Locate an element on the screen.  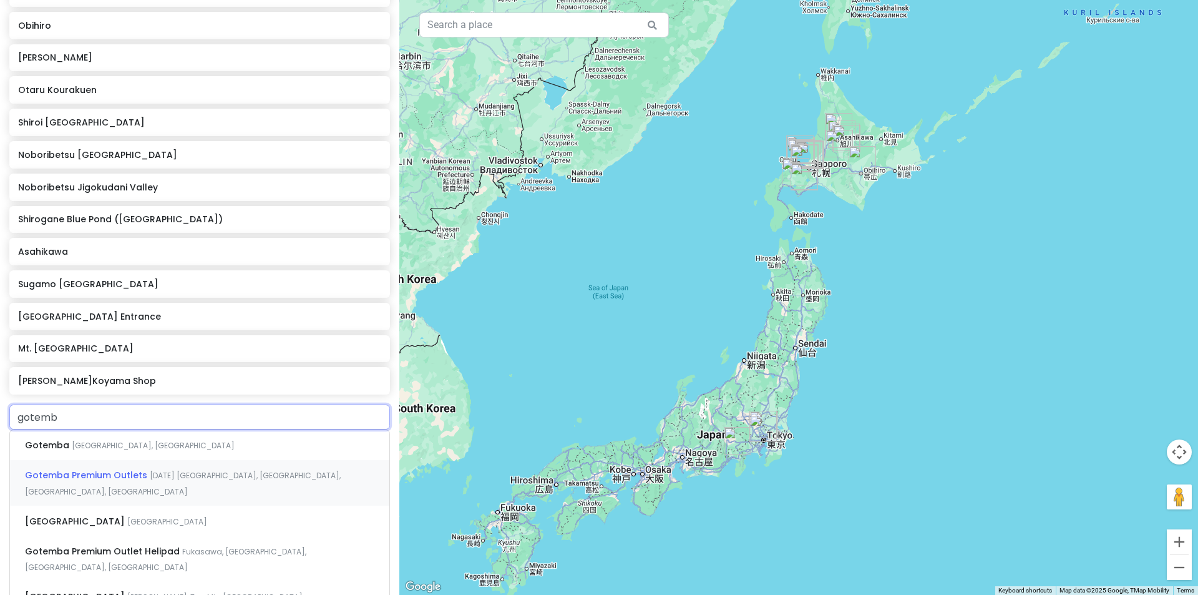
h6: Obihiro is located at coordinates (199, 26).